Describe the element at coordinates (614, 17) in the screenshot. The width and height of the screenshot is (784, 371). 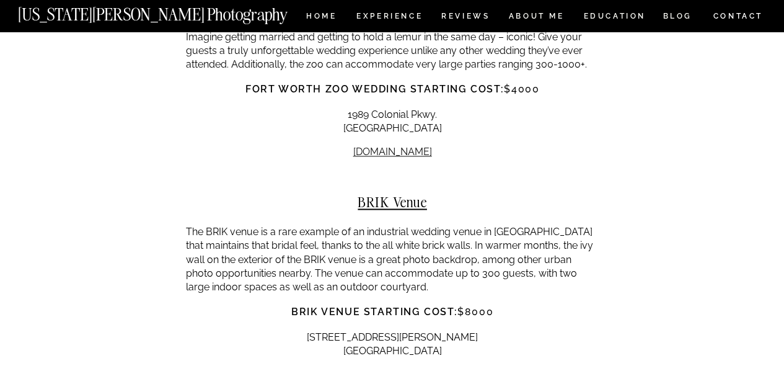
I see `nav: EDUCATION` at that location.